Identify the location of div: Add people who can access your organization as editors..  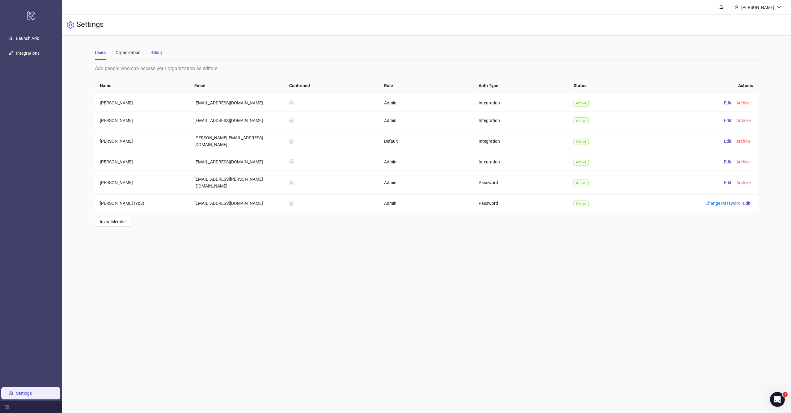
(426, 68).